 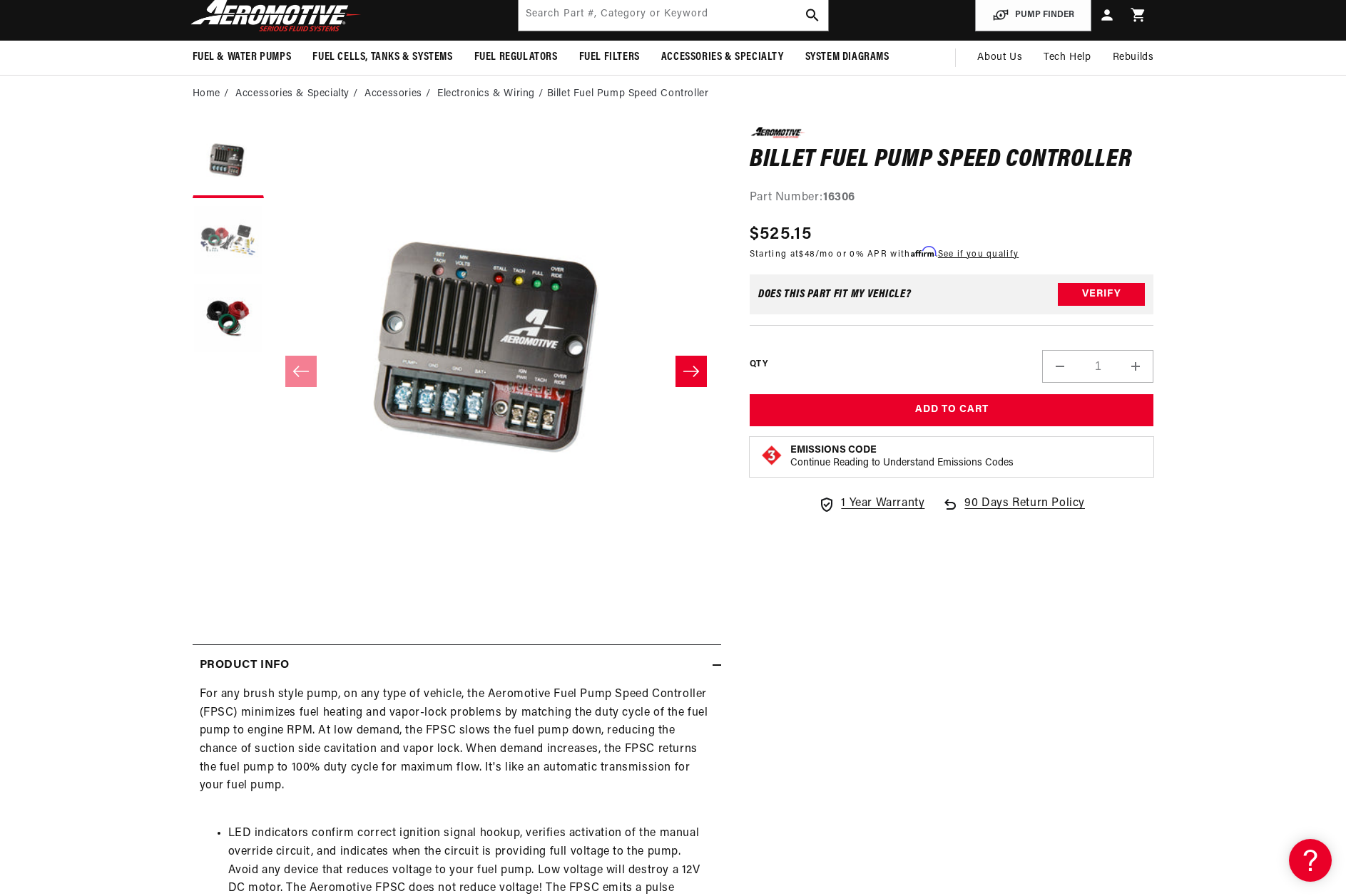 What do you see at coordinates (242, 57) in the screenshot?
I see `summary: Fuel & Water Pumps` at bounding box center [242, 57].